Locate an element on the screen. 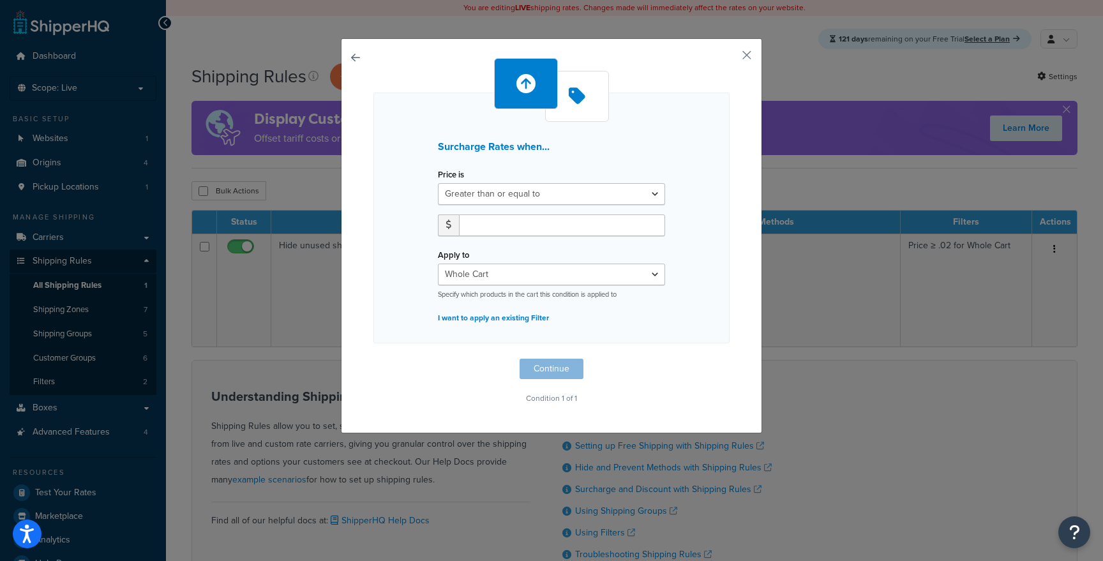 The image size is (1103, 561). h3: Surcharge Rates when... is located at coordinates (552, 147).